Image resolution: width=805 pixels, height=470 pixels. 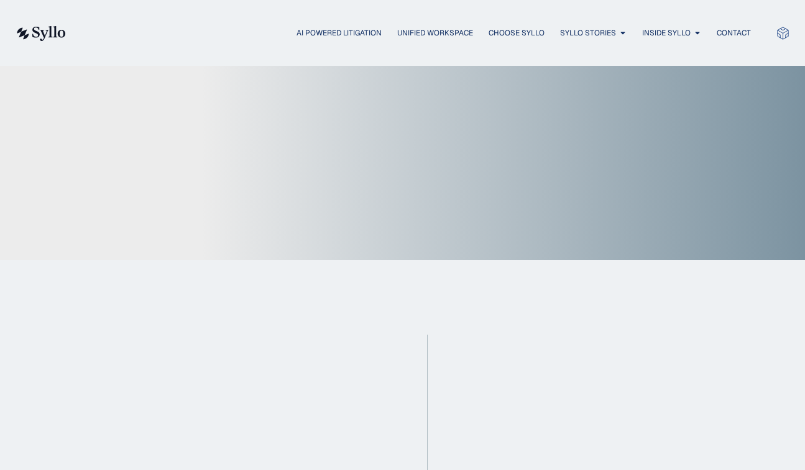 What do you see at coordinates (588, 33) in the screenshot?
I see `a: Syllo Stories` at bounding box center [588, 33].